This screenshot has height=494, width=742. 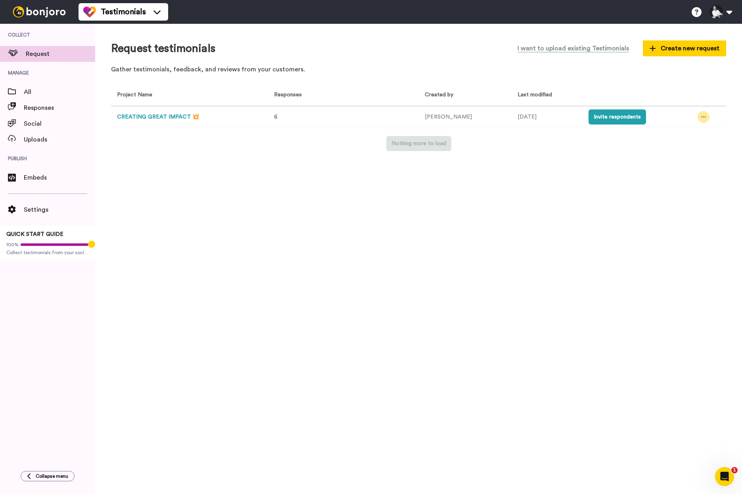 I want to click on img: bj-logo-header-white.svg, so click(x=39, y=12).